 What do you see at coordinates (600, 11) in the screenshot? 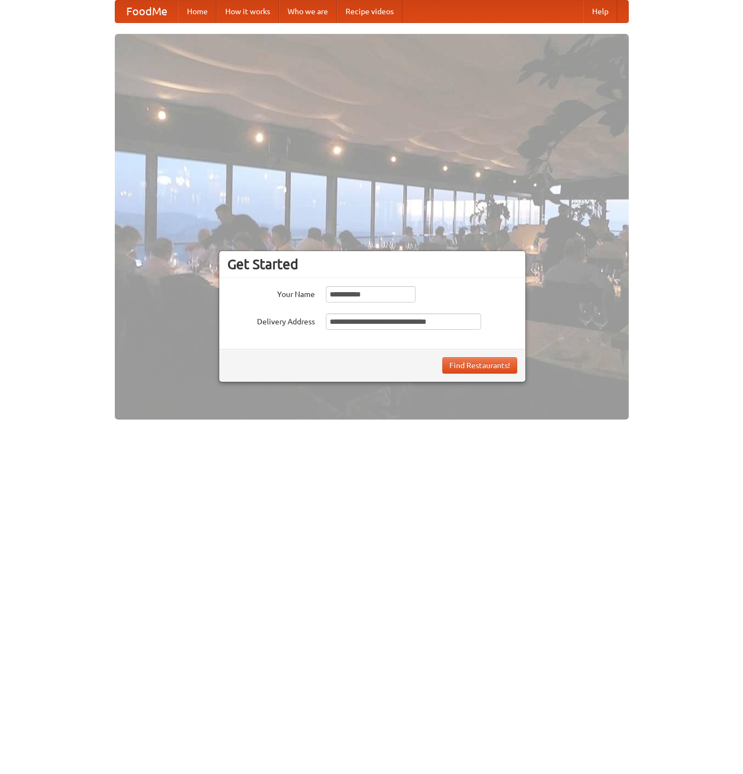
I see `a: Help` at bounding box center [600, 11].